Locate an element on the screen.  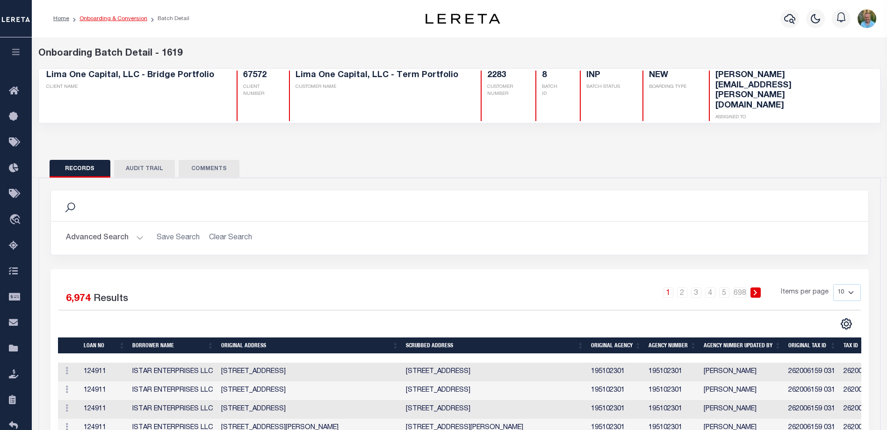
h5: 8 is located at coordinates (550, 76).